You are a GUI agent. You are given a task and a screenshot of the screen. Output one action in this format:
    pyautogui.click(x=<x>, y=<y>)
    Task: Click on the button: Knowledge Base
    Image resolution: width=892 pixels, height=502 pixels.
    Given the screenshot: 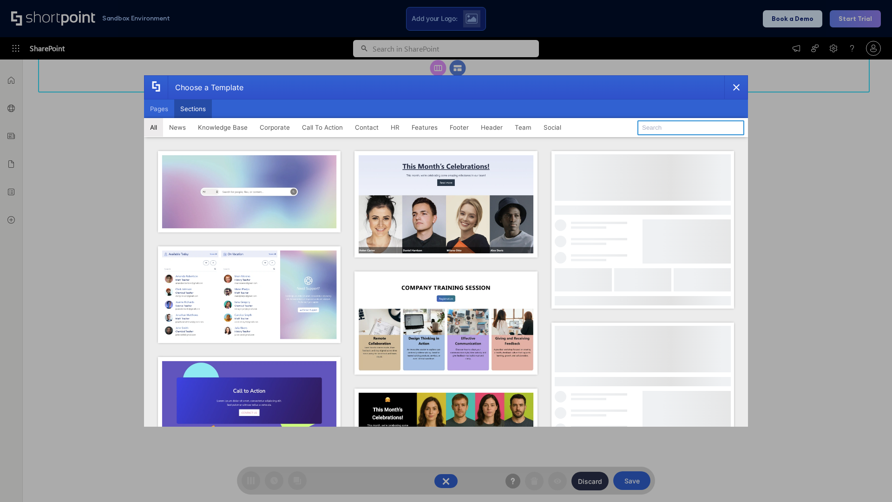 What is the action you would take?
    pyautogui.click(x=222, y=127)
    